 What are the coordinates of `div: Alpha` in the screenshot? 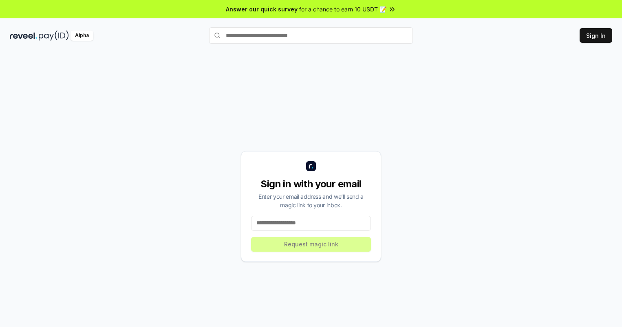 It's located at (82, 35).